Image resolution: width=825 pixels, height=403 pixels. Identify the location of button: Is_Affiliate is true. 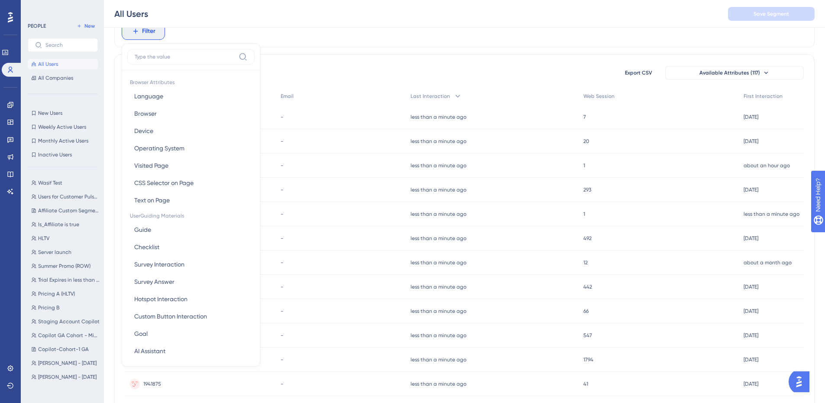
(65, 224).